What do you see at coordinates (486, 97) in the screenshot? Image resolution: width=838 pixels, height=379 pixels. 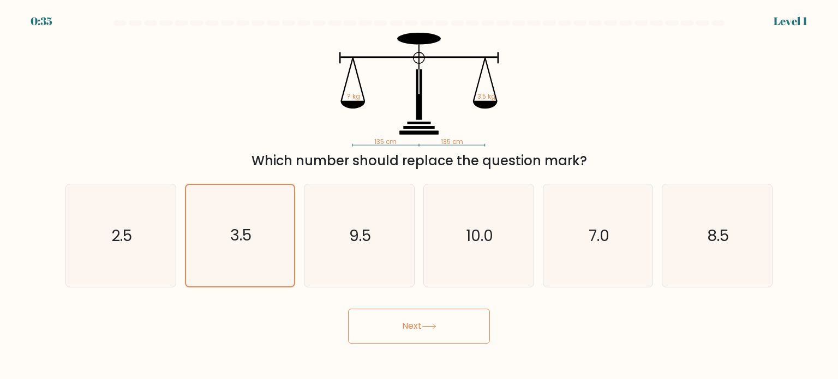 I see `tspan: 3.5 kg` at bounding box center [486, 97].